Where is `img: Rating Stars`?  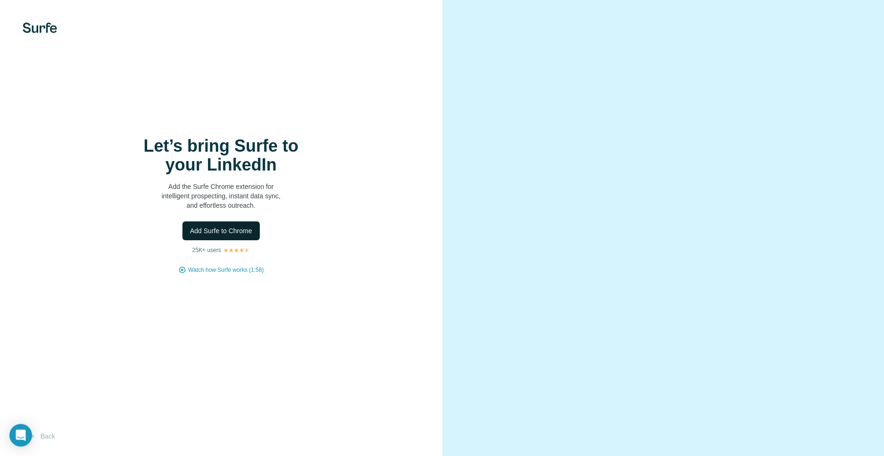
img: Rating Stars is located at coordinates (236, 250).